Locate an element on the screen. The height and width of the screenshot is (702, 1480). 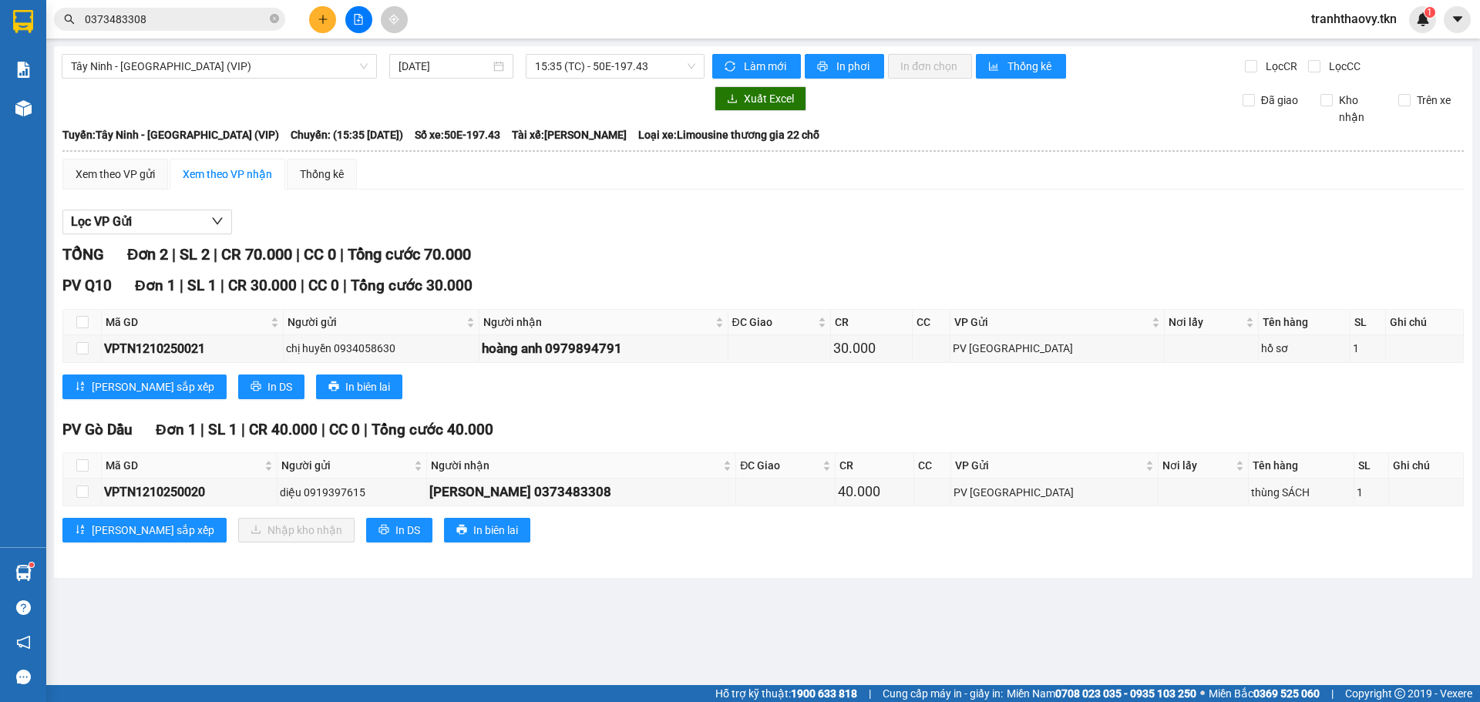
span: caret-down is located at coordinates (1457, 19).